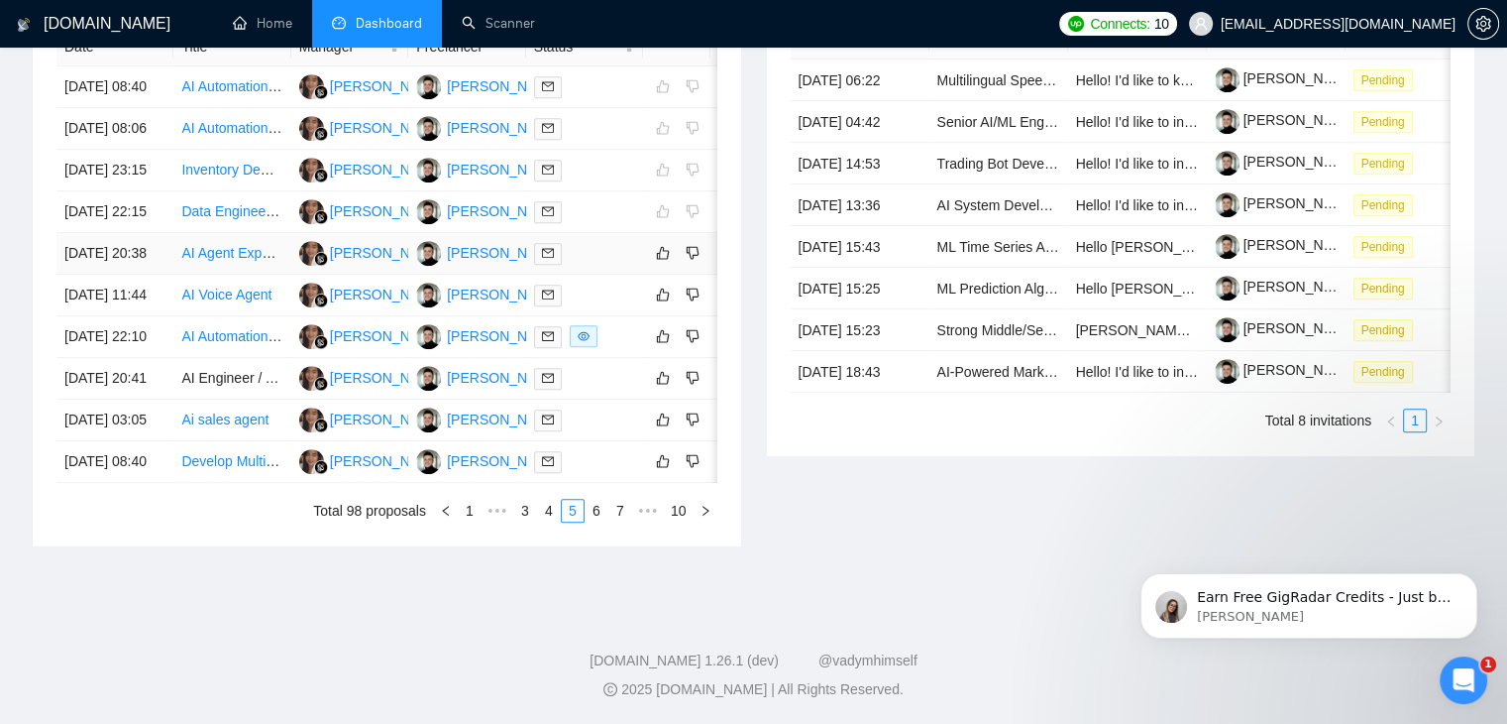 This screenshot has width=1507, height=724. What do you see at coordinates (389, 23) in the screenshot?
I see `span: Dashboard` at bounding box center [389, 23].